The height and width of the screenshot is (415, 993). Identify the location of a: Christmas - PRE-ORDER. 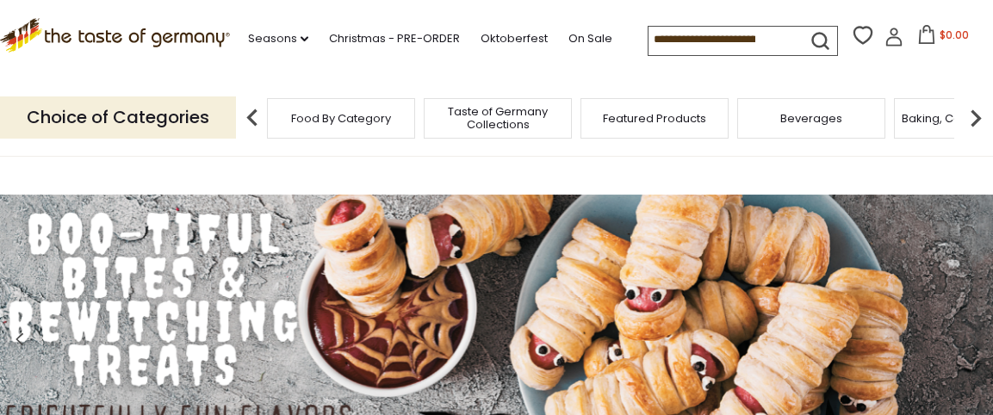
(395, 39).